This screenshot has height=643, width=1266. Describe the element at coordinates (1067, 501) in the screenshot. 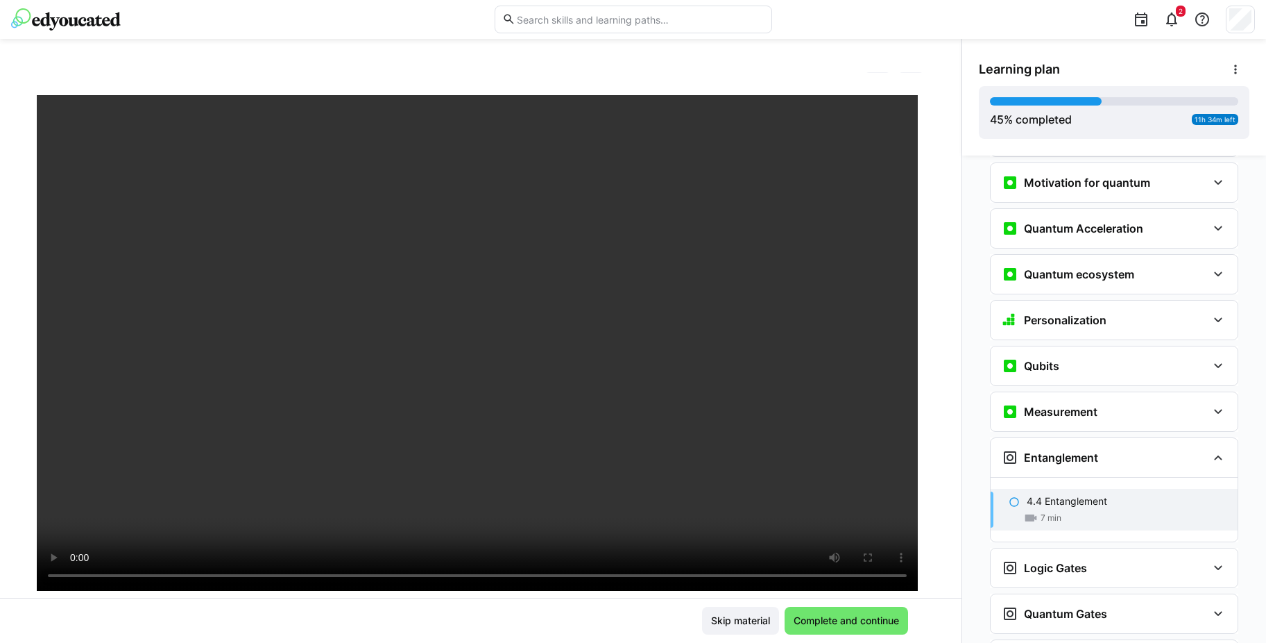

I see `p: 4.4 Entanglement` at that location.